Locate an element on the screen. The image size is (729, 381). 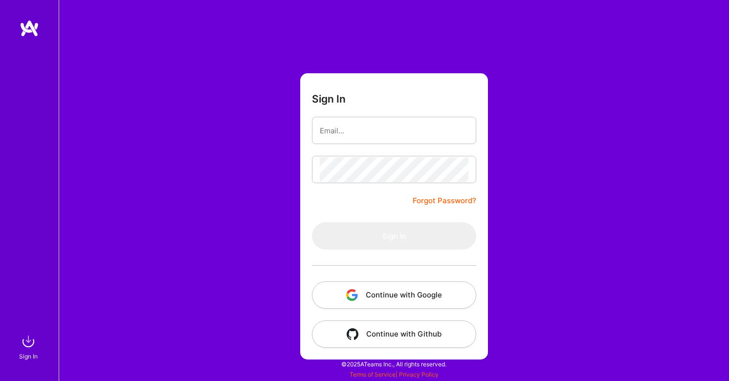
a: Forgot Password? is located at coordinates (444, 201).